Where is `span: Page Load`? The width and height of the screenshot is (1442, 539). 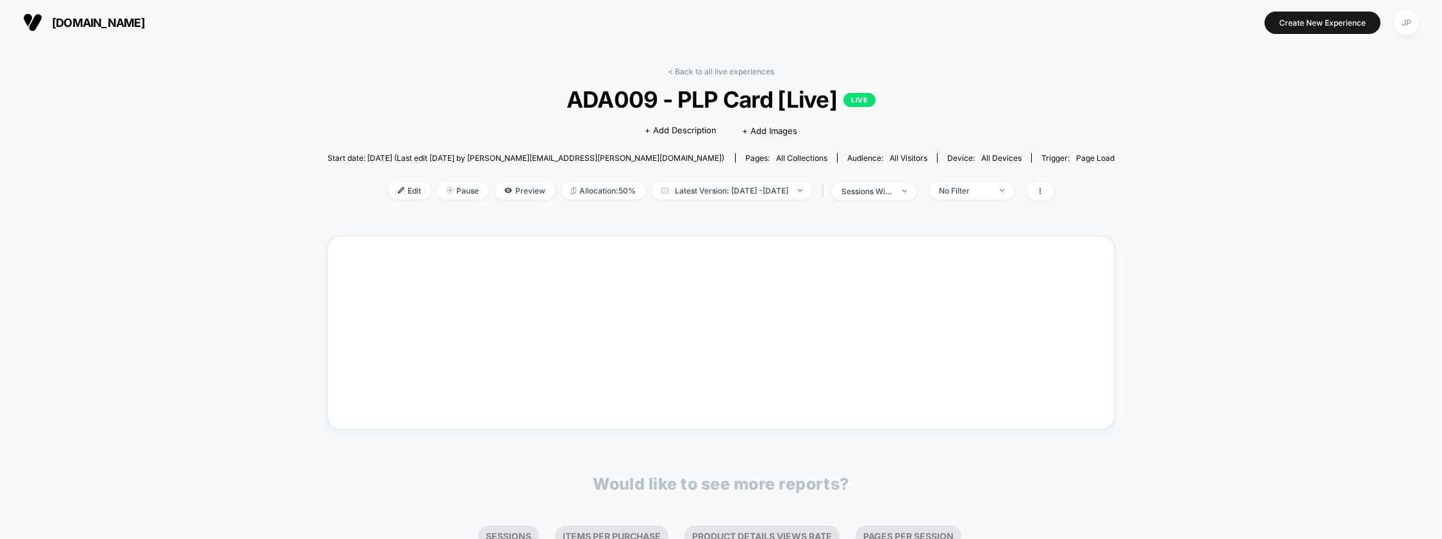 span: Page Load is located at coordinates (1095, 158).